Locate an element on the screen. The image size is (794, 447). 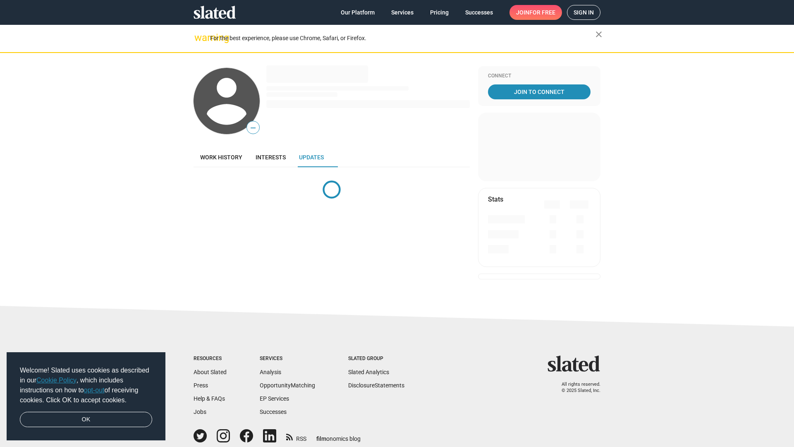
a: Jobs is located at coordinates (200, 412).